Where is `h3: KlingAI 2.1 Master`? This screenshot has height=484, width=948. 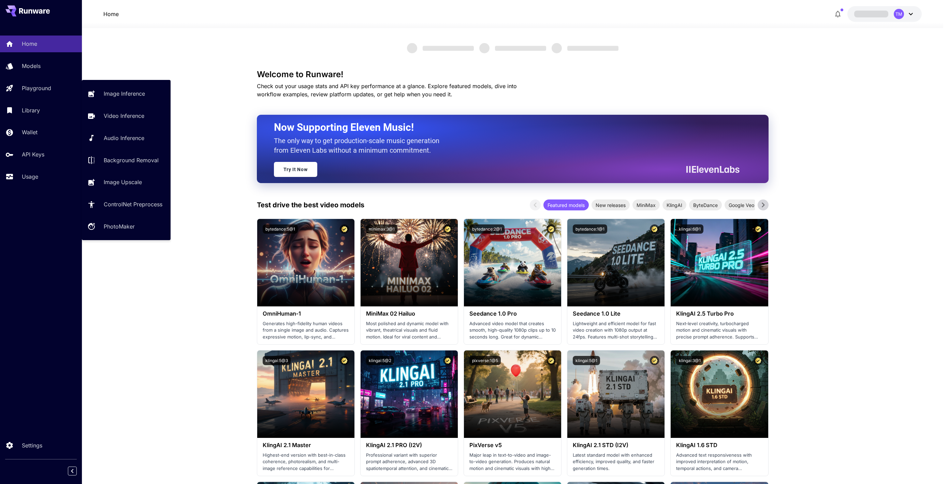
h3: KlingAI 2.1 Master is located at coordinates (306, 445).